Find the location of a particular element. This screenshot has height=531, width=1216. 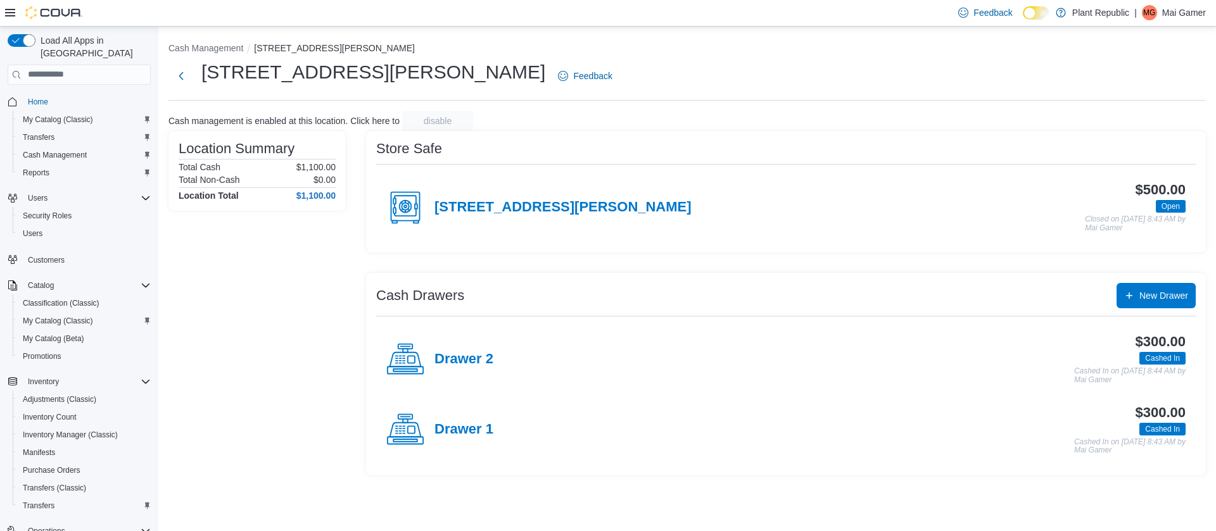

a: Inventory Count is located at coordinates (49, 417).